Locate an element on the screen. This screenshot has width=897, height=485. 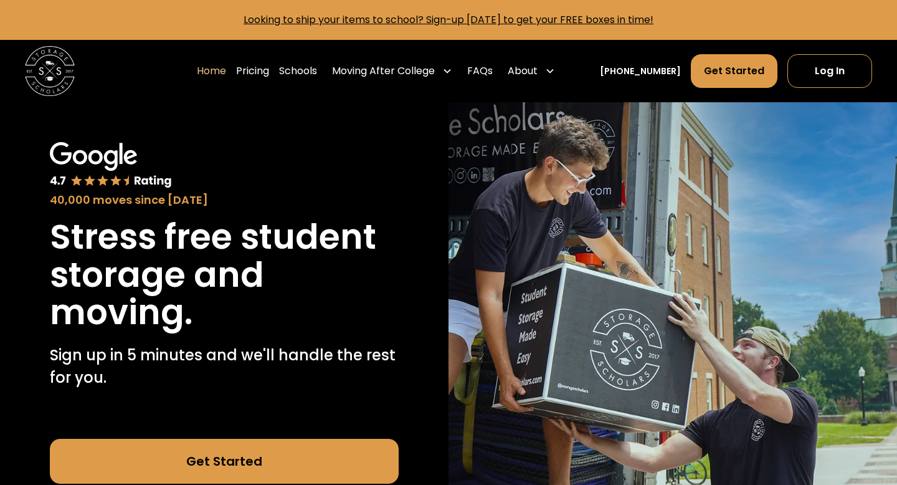
a: home is located at coordinates (50, 71).